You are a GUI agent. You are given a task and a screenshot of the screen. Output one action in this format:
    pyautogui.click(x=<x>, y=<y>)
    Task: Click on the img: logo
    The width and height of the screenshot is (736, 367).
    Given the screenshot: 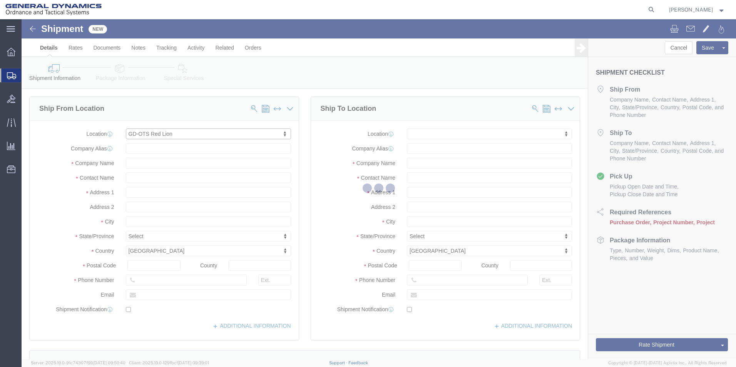 What is the action you would take?
    pyautogui.click(x=54, y=10)
    